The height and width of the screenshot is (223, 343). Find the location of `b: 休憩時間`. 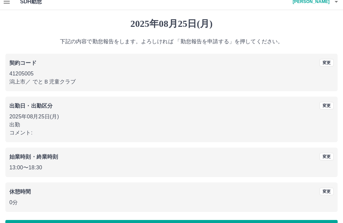

b: 休憩時間 is located at coordinates (20, 191).